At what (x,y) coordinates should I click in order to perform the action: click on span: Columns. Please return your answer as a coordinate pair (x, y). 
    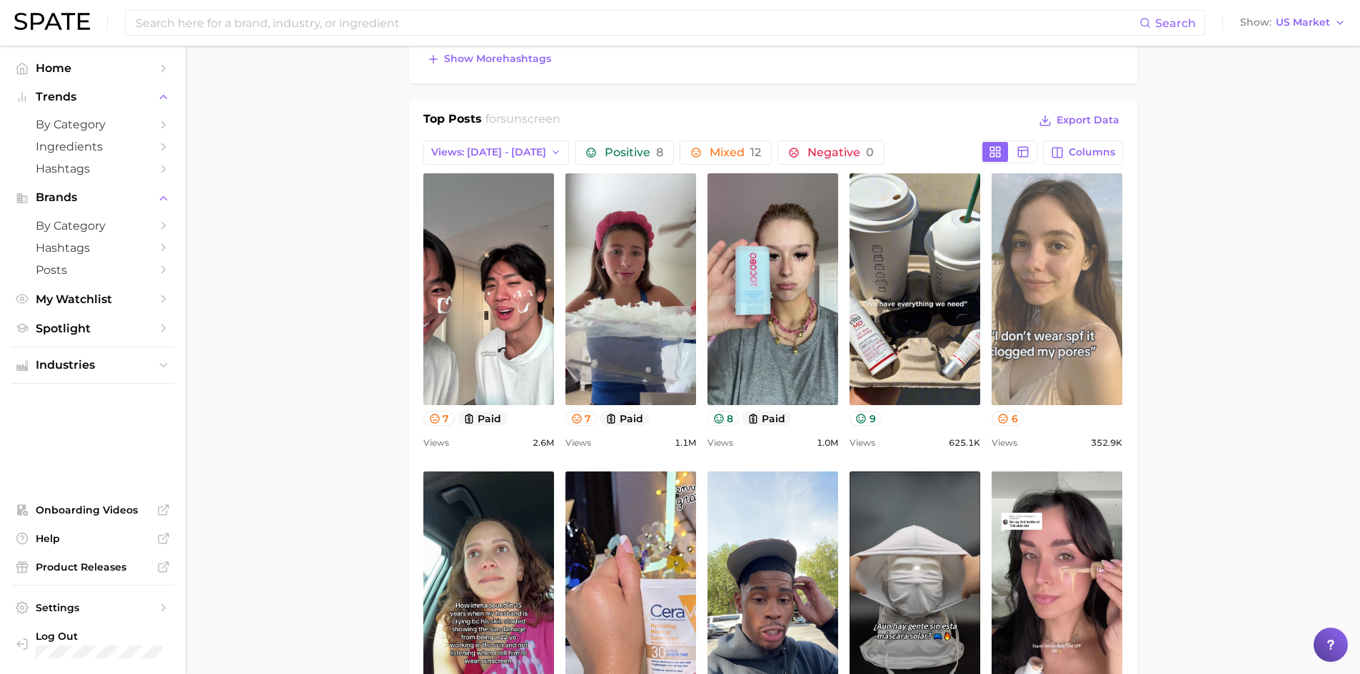
    Looking at the image, I should click on (1091, 152).